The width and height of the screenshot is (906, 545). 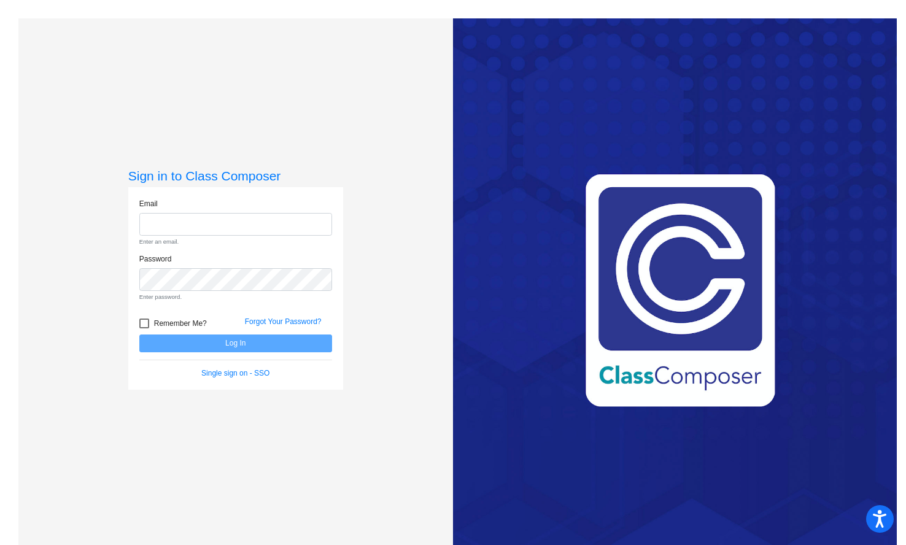 What do you see at coordinates (235, 373) in the screenshot?
I see `a: Single sign on - SSO` at bounding box center [235, 373].